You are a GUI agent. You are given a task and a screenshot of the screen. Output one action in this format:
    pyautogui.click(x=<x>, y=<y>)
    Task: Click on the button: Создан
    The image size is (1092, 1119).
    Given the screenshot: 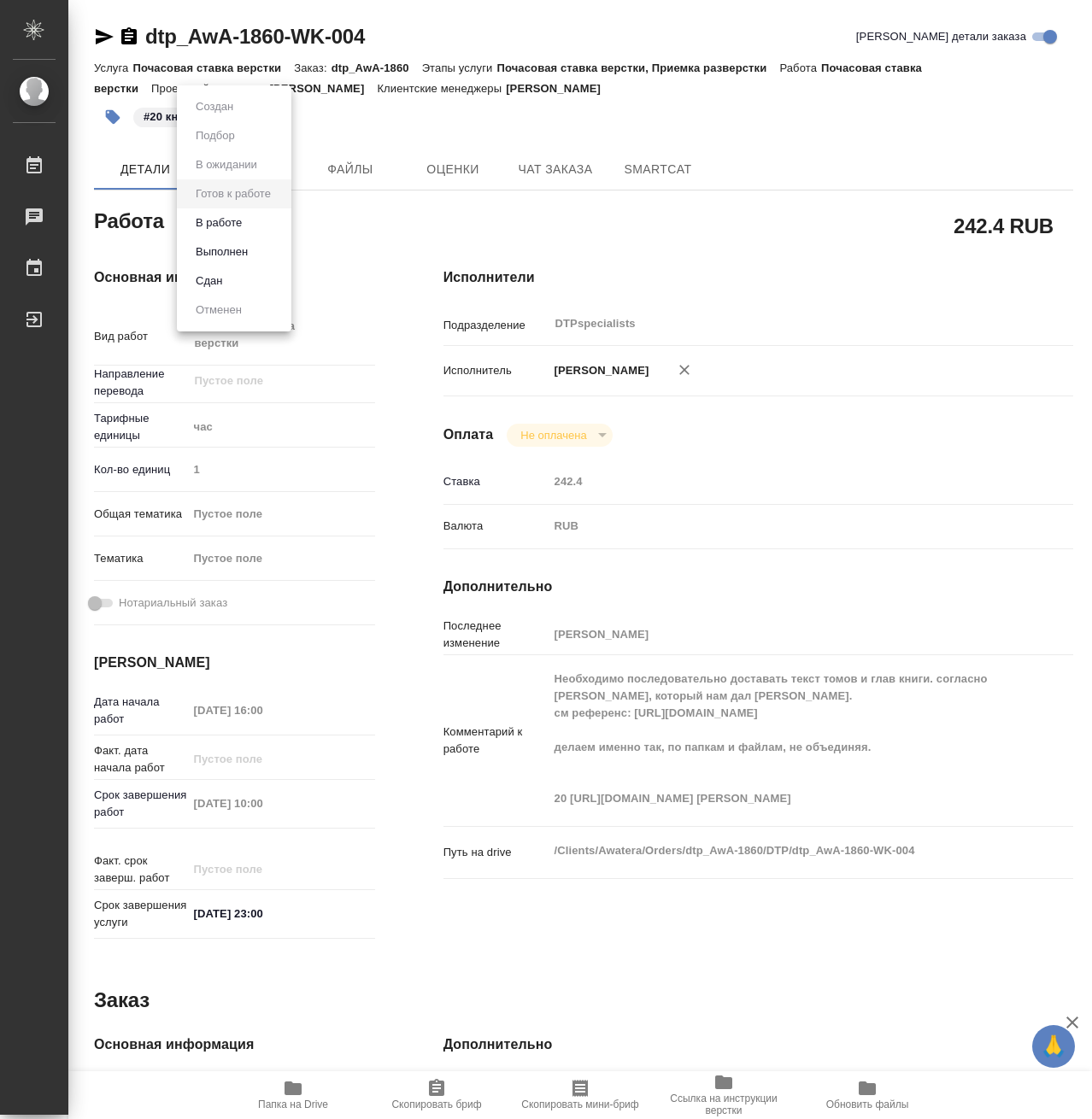 What is the action you would take?
    pyautogui.click(x=215, y=106)
    